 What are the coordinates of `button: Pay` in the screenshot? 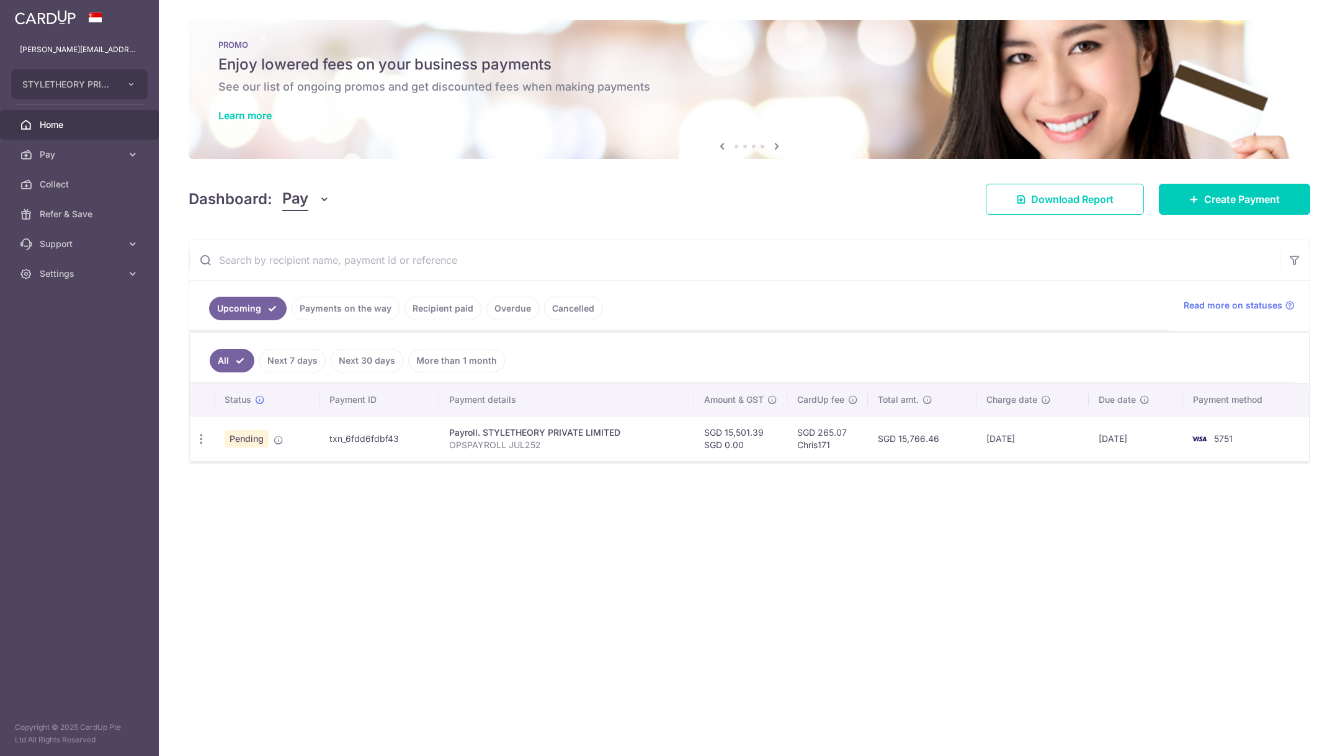 It's located at (306, 199).